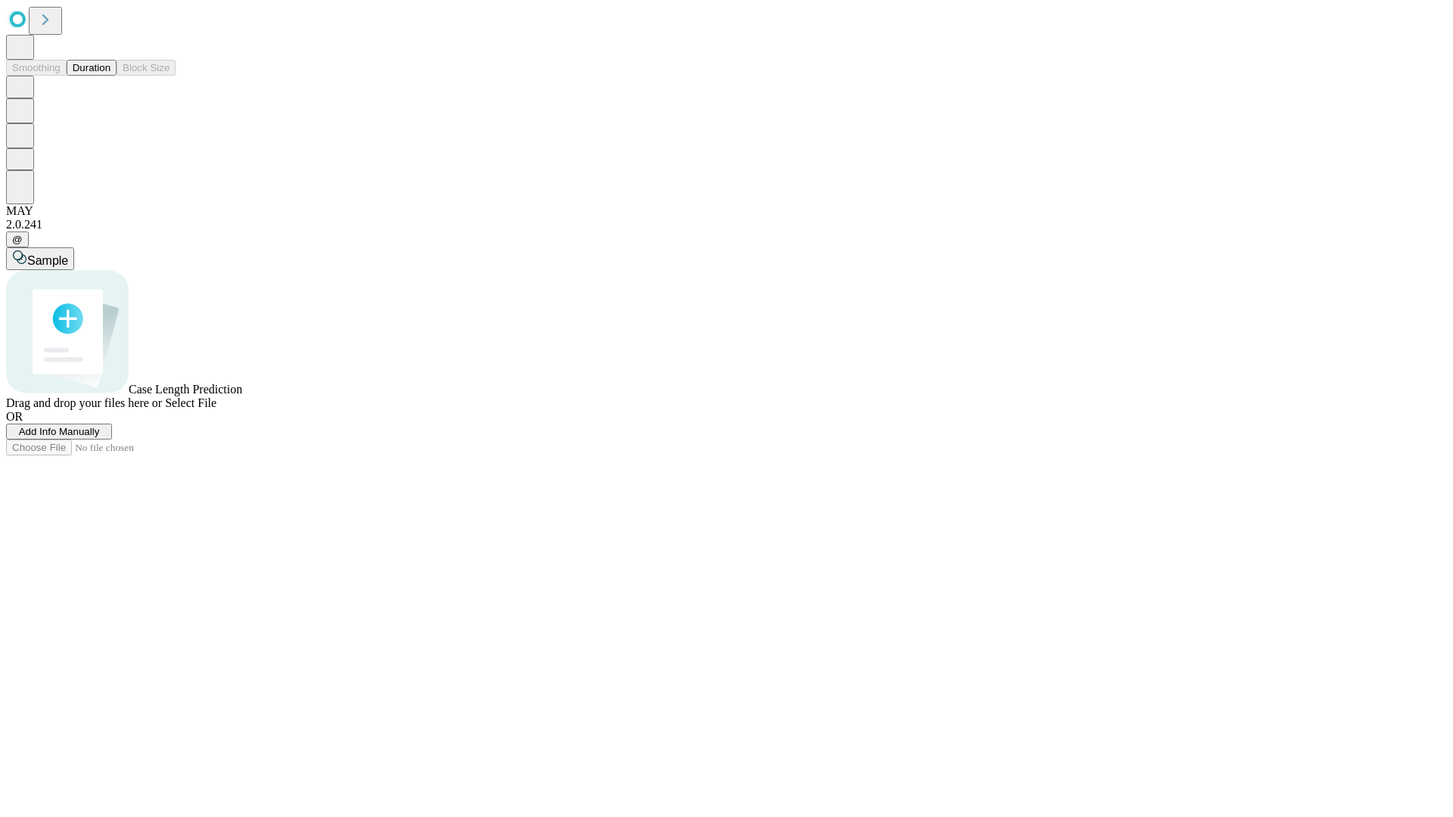 This screenshot has height=817, width=1453. What do you see at coordinates (146, 67) in the screenshot?
I see `button: Block Size` at bounding box center [146, 67].